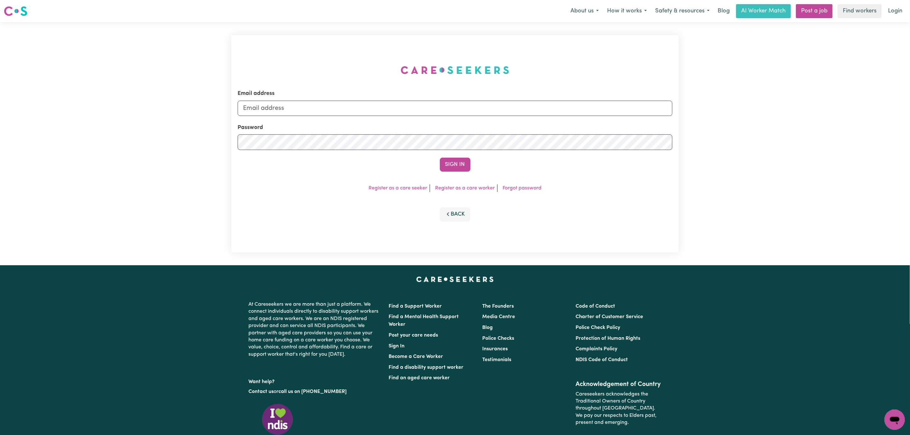  Describe the element at coordinates (522, 188) in the screenshot. I see `a: Forgot password` at that location.